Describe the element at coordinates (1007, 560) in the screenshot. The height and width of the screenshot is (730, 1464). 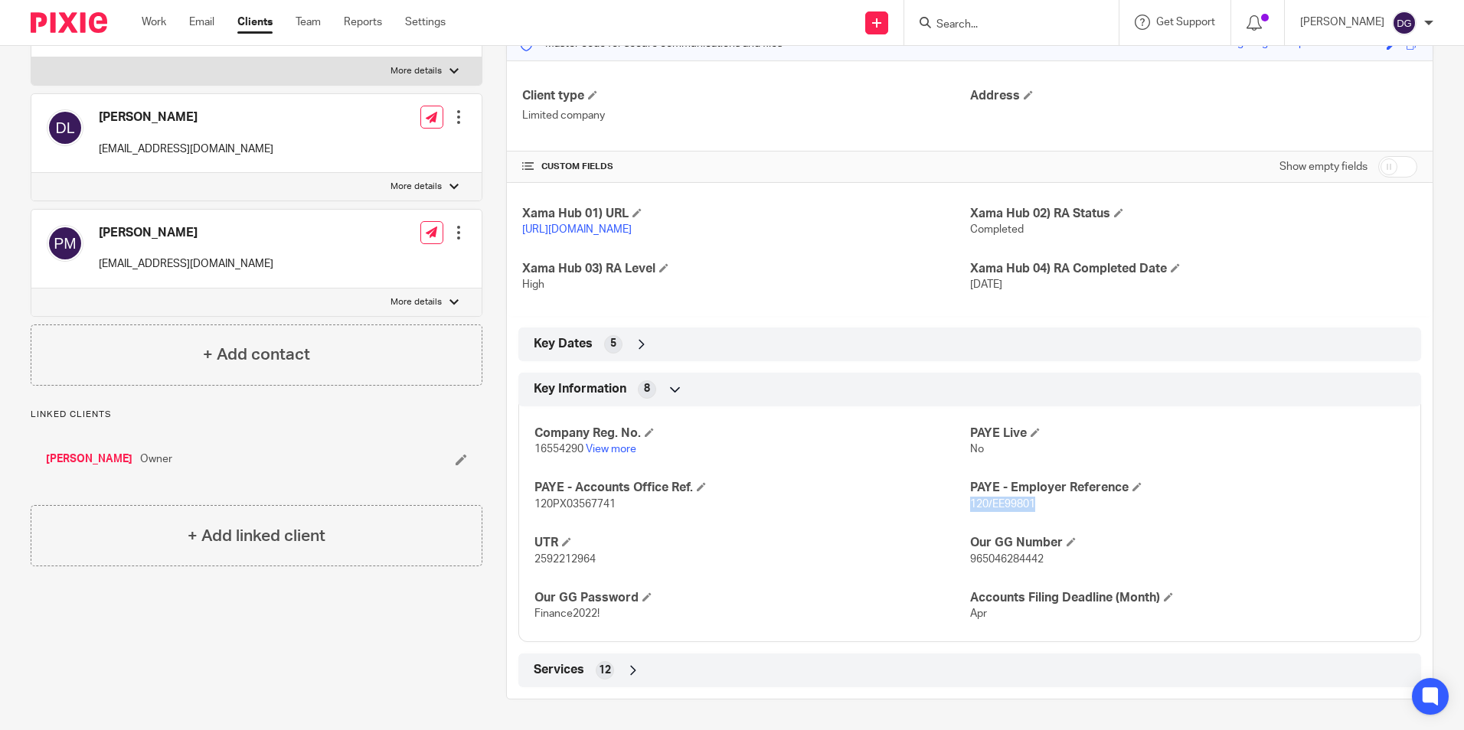
I see `span: 965046284442` at that location.